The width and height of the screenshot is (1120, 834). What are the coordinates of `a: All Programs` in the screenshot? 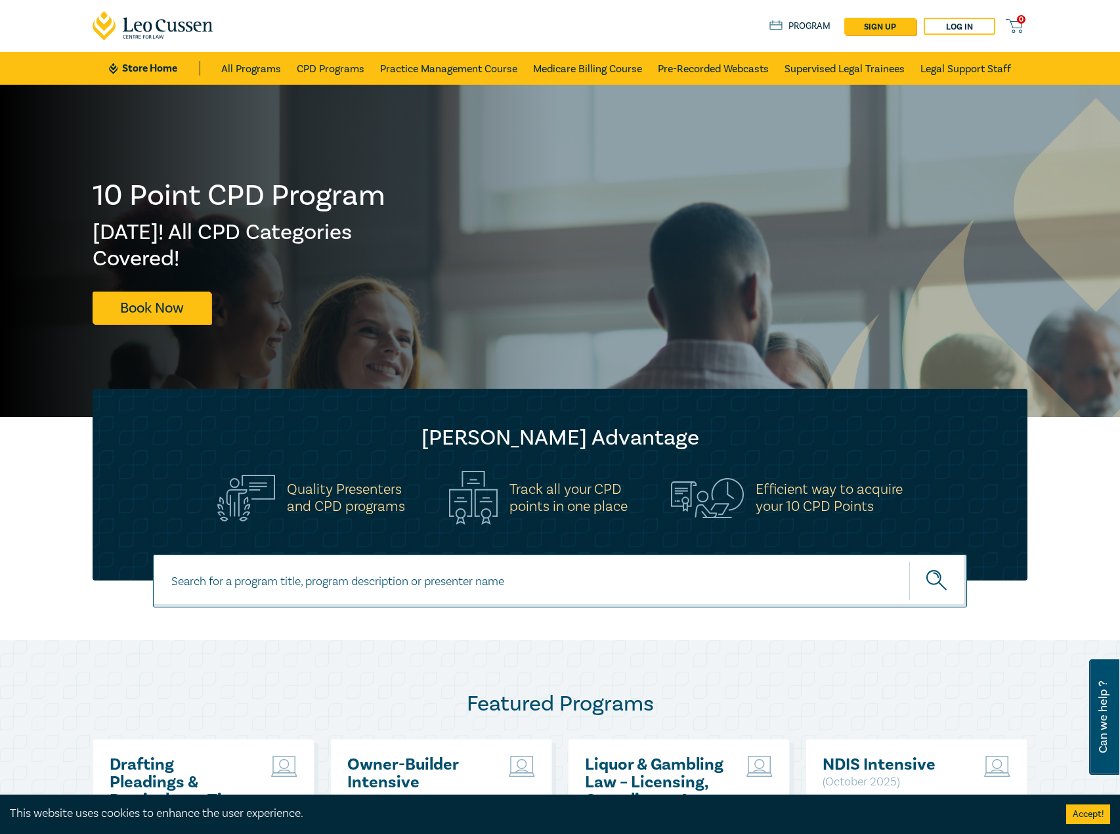 It's located at (251, 68).